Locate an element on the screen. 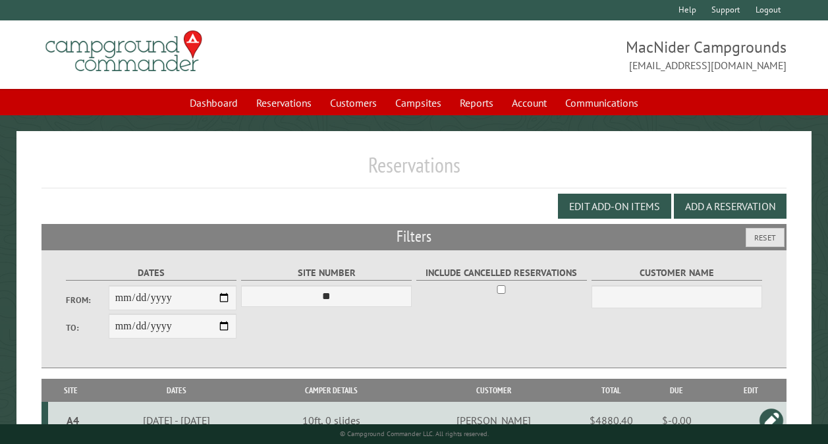 This screenshot has width=828, height=444. a: Customers is located at coordinates (353, 103).